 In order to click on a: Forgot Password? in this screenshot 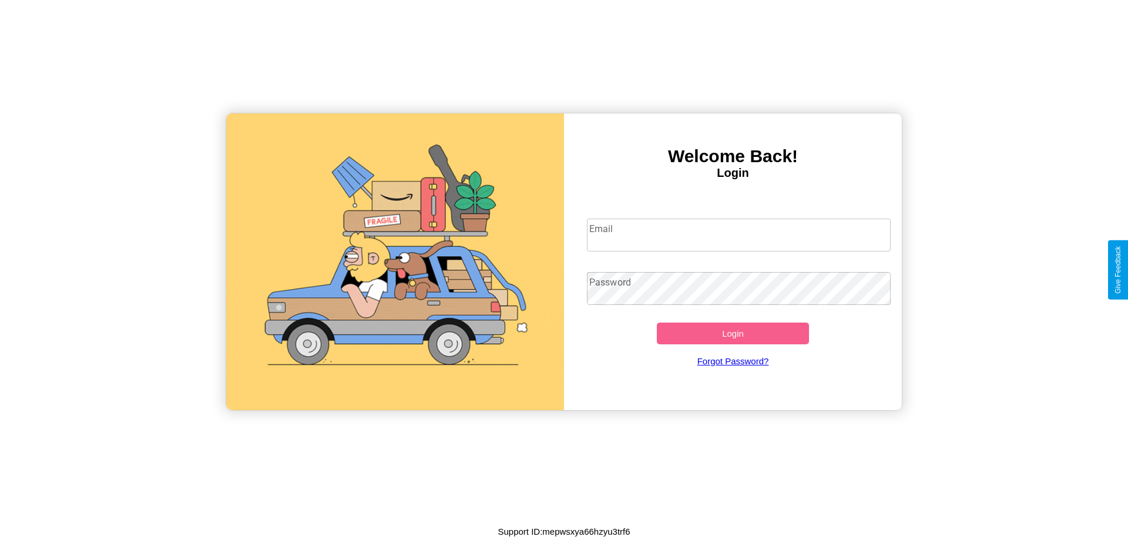, I will do `click(733, 361)`.